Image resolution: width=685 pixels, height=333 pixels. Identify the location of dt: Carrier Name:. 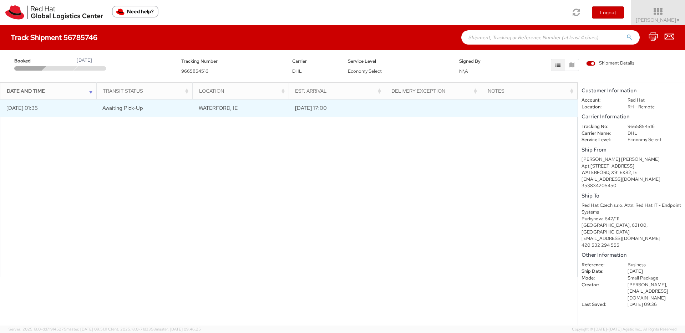
(599, 133).